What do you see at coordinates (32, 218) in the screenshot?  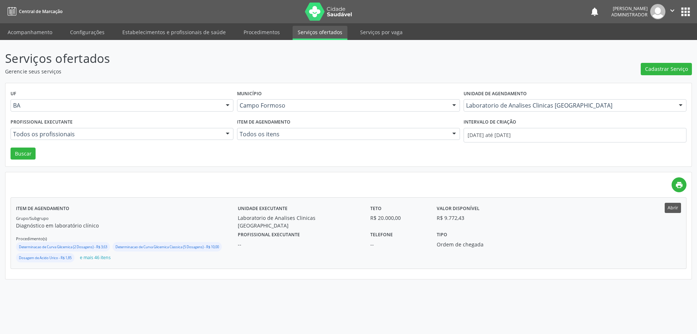 I see `small: Grupo/Subgrupo` at bounding box center [32, 218].